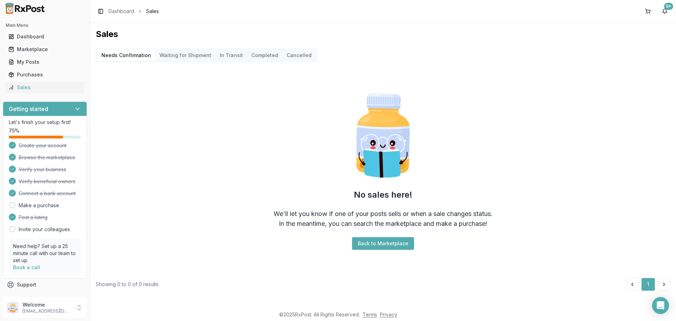  Describe the element at coordinates (45, 62) in the screenshot. I see `div: My Posts` at that location.